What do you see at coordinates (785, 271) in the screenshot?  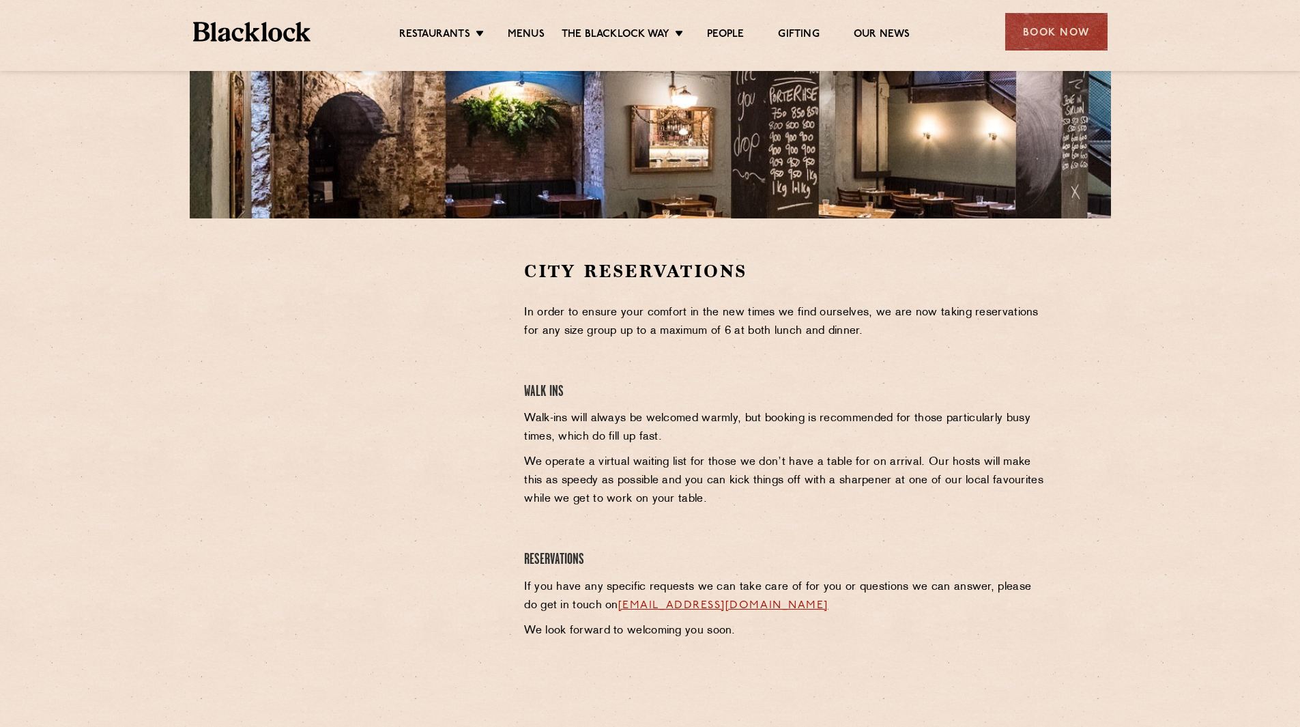 I see `h2: City Reservations` at bounding box center [785, 271].